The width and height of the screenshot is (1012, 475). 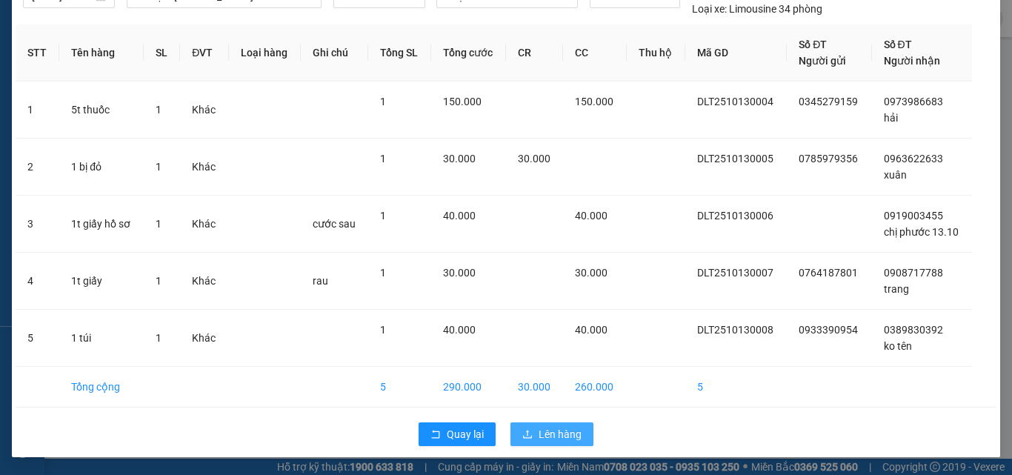 I want to click on td: 1 túi, so click(x=101, y=338).